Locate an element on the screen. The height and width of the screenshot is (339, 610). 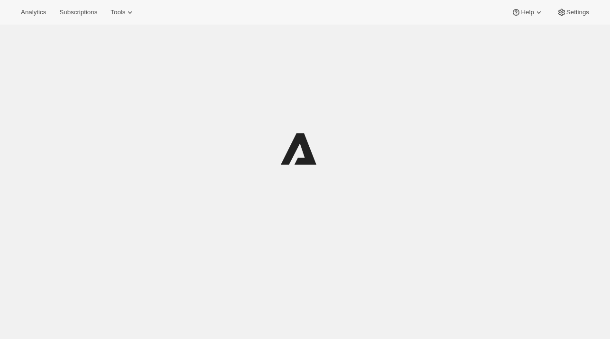
button: Help is located at coordinates (527, 12).